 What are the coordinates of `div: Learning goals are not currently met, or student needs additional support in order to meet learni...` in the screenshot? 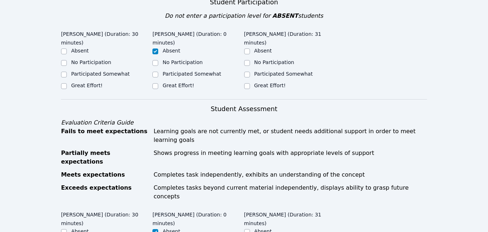 It's located at (290, 136).